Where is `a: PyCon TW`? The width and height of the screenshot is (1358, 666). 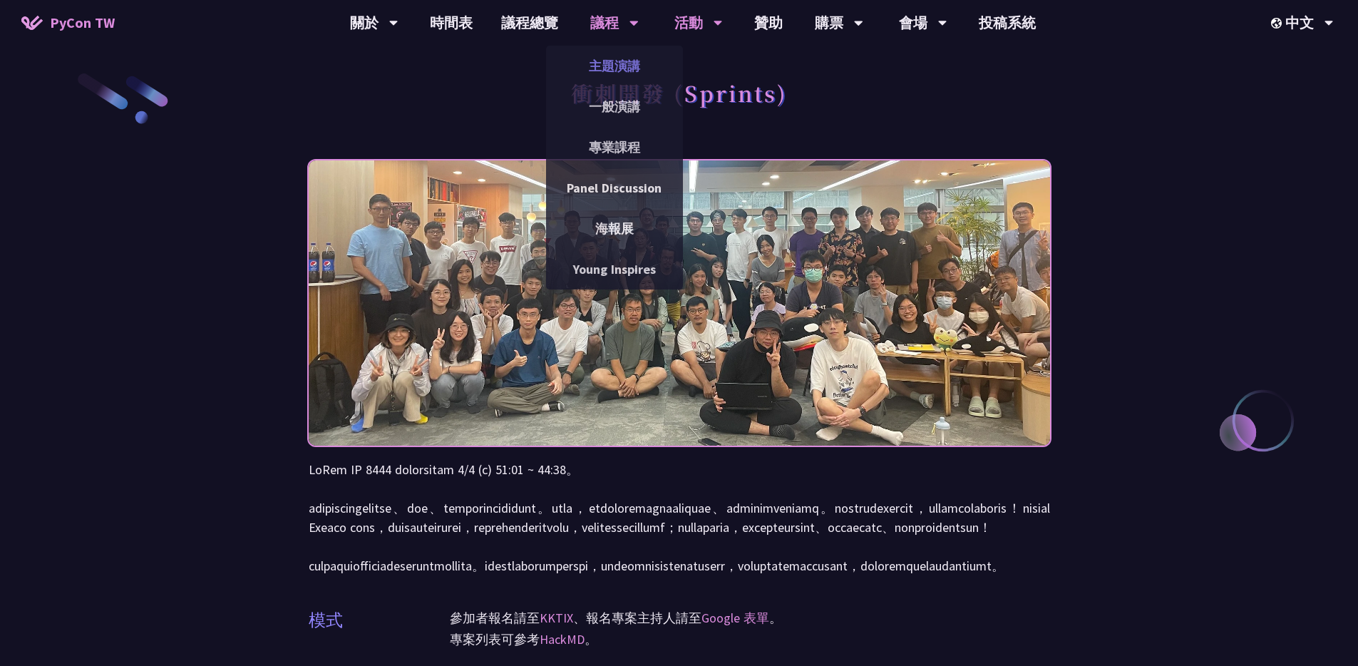
a: PyCon TW is located at coordinates (68, 23).